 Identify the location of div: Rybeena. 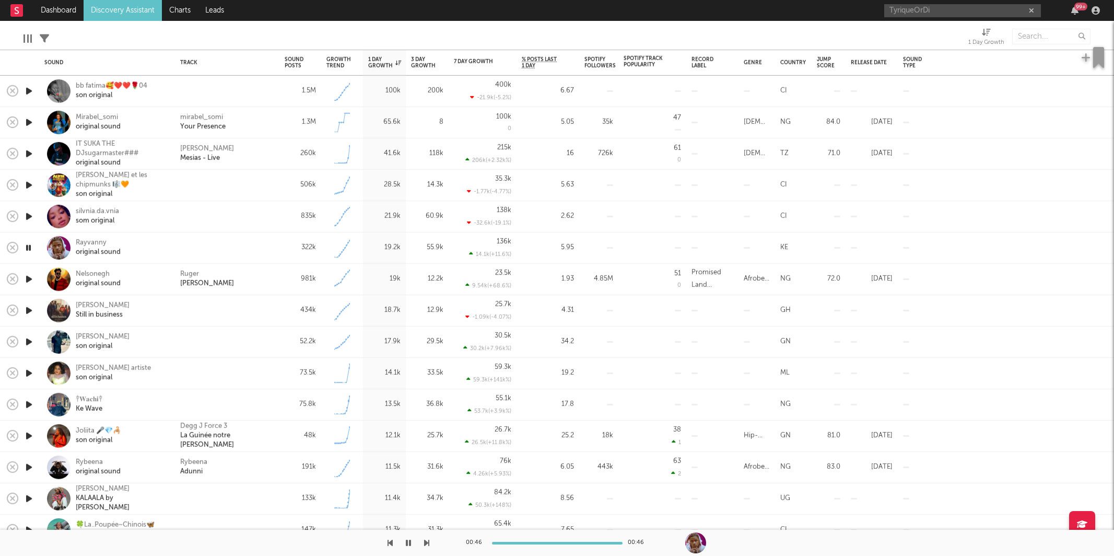
(194, 462).